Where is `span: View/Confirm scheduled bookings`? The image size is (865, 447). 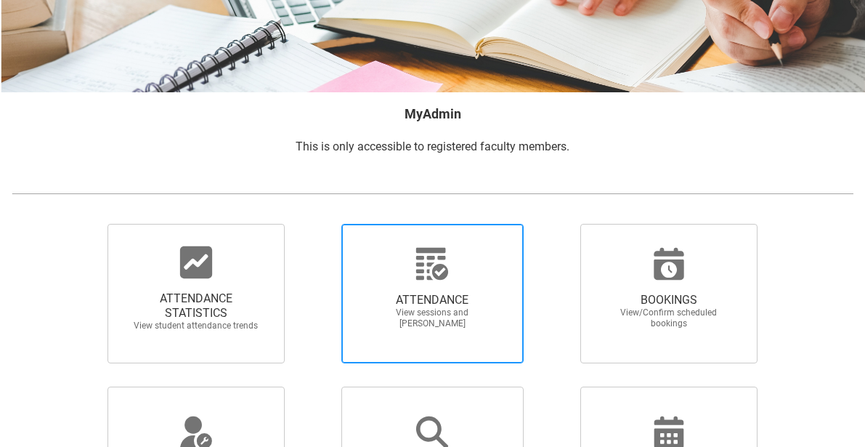
span: View/Confirm scheduled bookings is located at coordinates (669, 318).